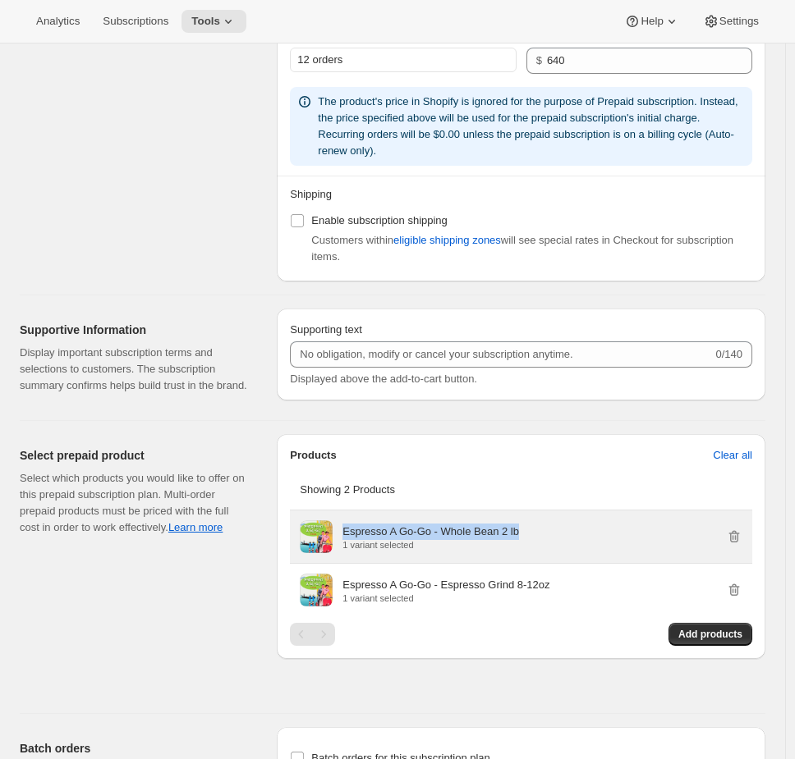 The image size is (795, 759). I want to click on button: Add products, so click(710, 635).